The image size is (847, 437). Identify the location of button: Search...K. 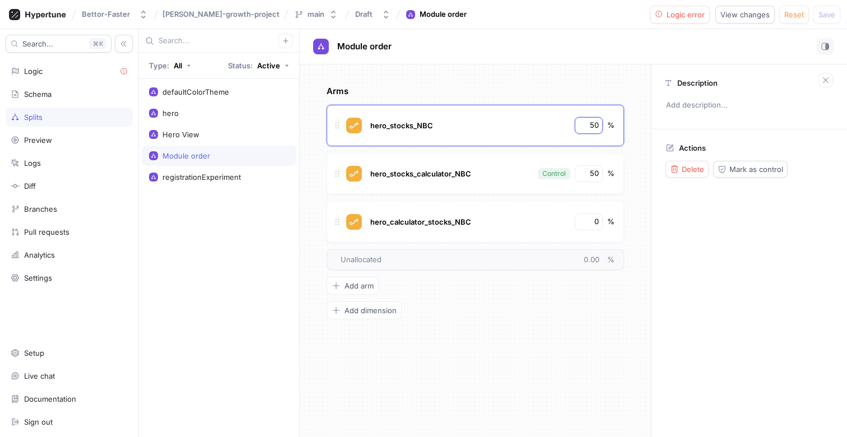
(58, 44).